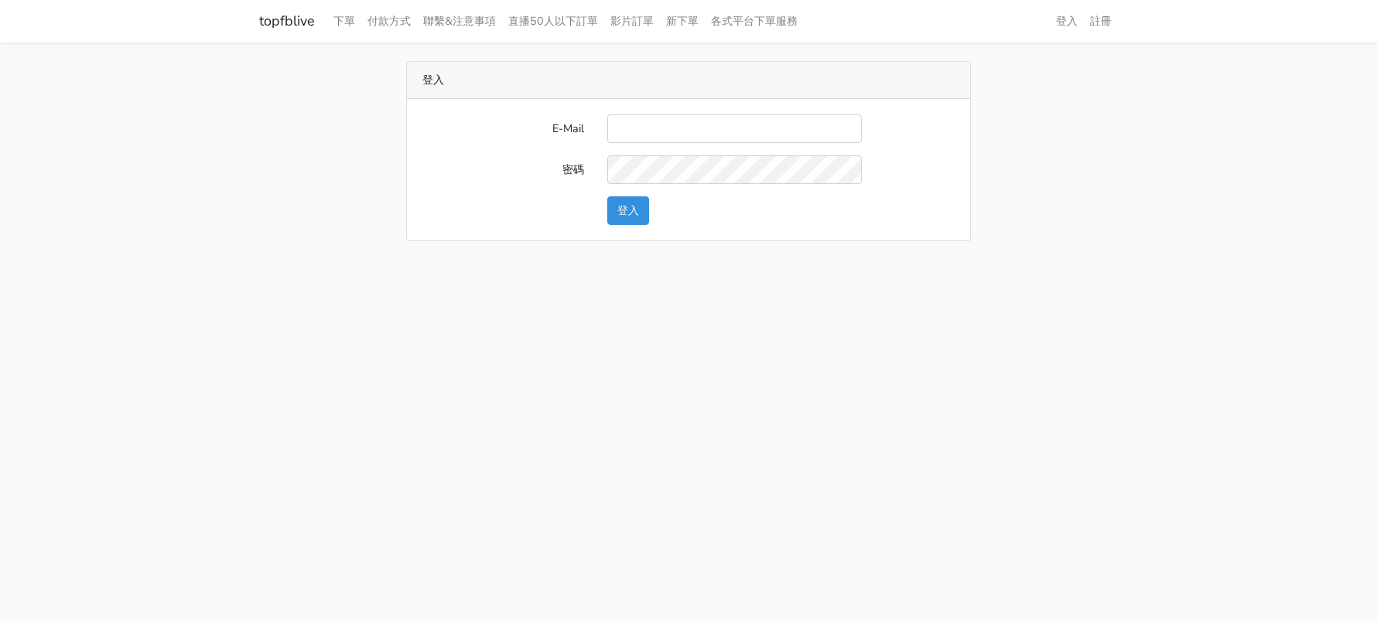 Image resolution: width=1377 pixels, height=623 pixels. Describe the element at coordinates (688, 80) in the screenshot. I see `div: 登入` at that location.